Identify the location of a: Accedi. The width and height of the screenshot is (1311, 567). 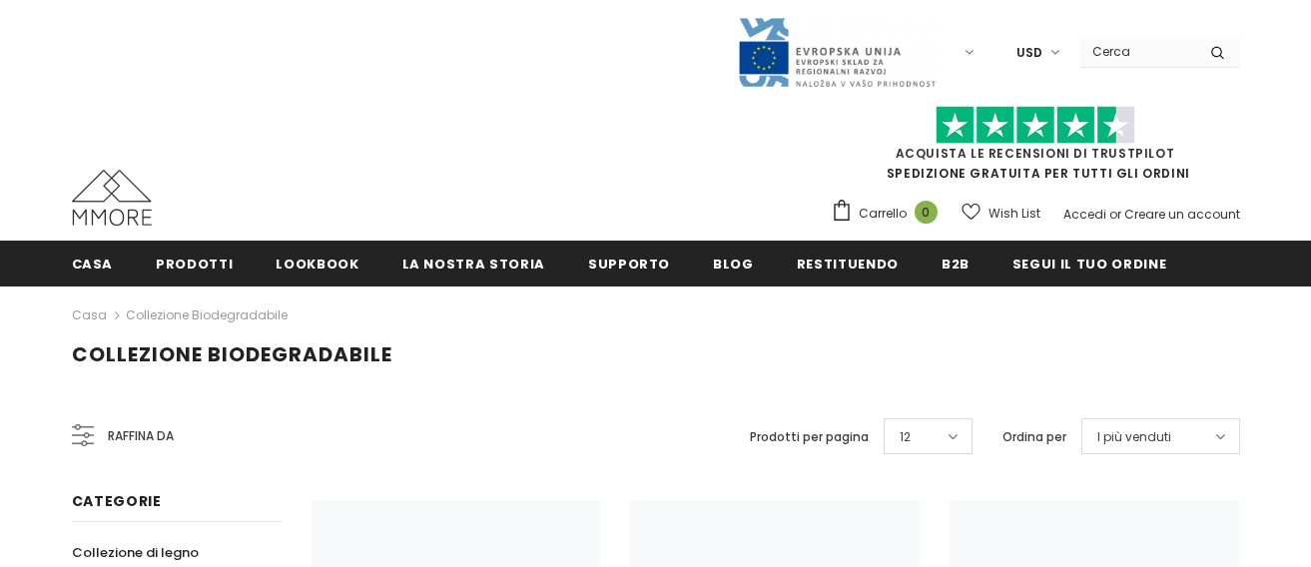
(1085, 214).